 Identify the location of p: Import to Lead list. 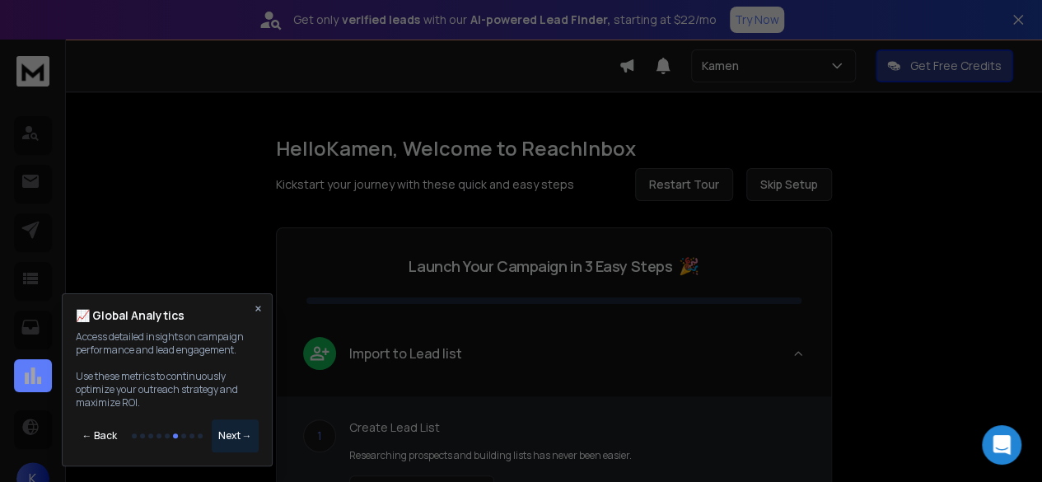
(405, 353).